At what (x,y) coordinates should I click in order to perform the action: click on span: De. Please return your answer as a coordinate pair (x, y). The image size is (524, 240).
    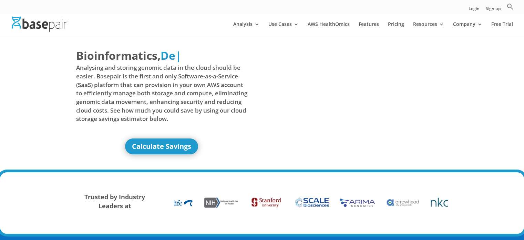
    Looking at the image, I should click on (168, 55).